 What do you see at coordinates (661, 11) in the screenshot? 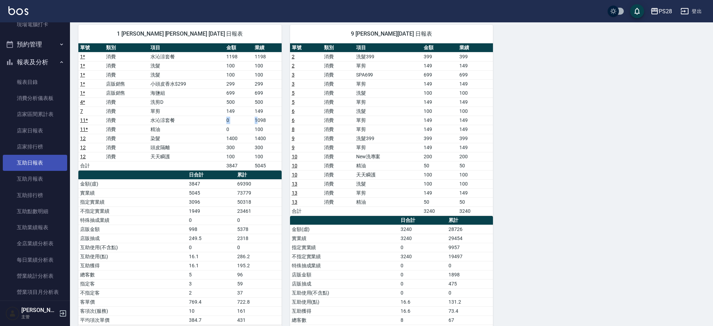
I see `button: PS28` at bounding box center [661, 11].